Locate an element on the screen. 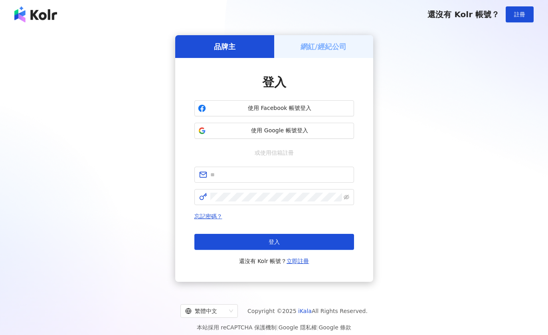  div: 繁體中文 is located at coordinates (206, 311).